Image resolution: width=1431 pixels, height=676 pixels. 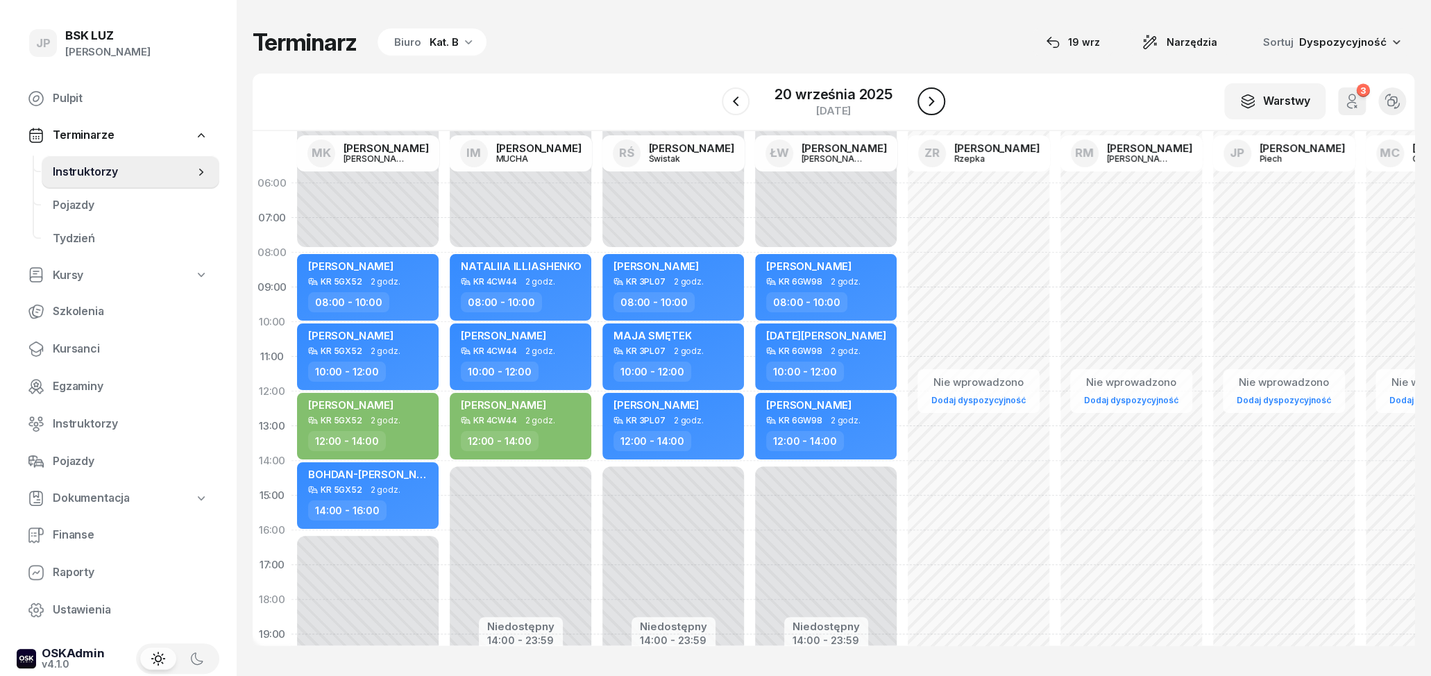 What do you see at coordinates (130, 572) in the screenshot?
I see `span: Raporty` at bounding box center [130, 572].